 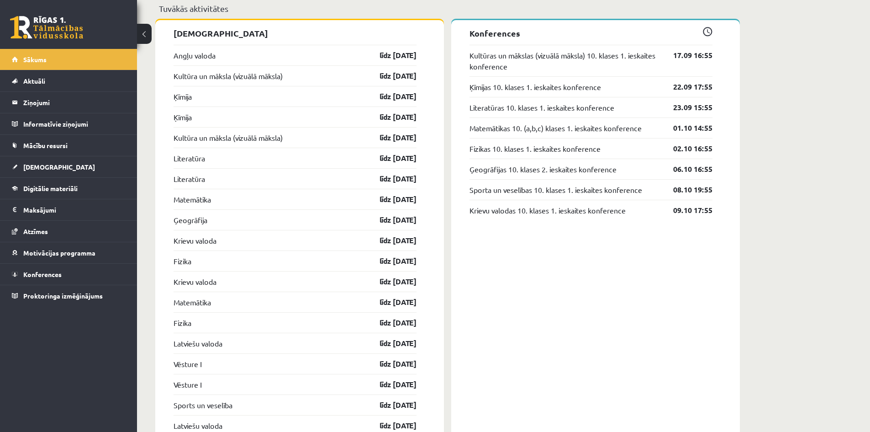 I want to click on a: Matemātikas 10. (a,b,c) klases 1. ieskaites konference, so click(x=556, y=128).